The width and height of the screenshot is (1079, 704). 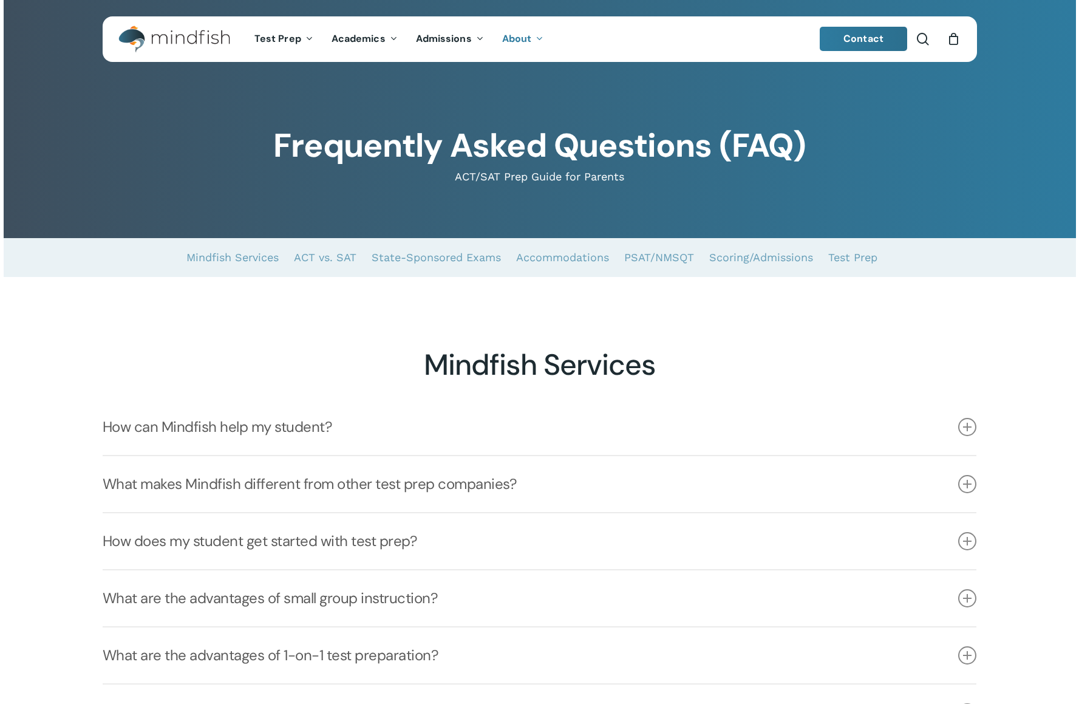 What do you see at coordinates (436, 257) in the screenshot?
I see `a: State-Sponsored Exams` at bounding box center [436, 257].